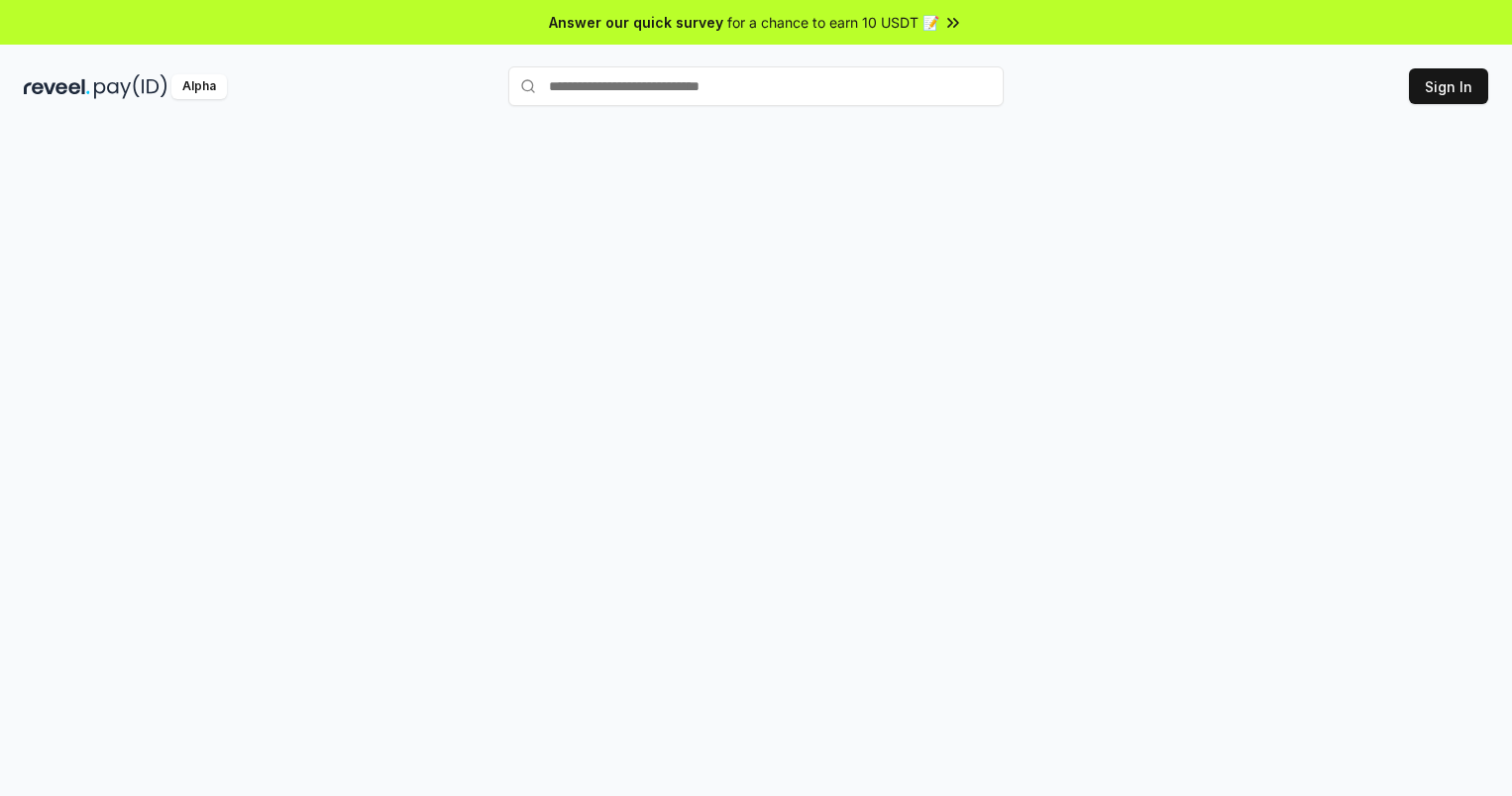 The width and height of the screenshot is (1512, 796). I want to click on button: Sign In, so click(1448, 87).